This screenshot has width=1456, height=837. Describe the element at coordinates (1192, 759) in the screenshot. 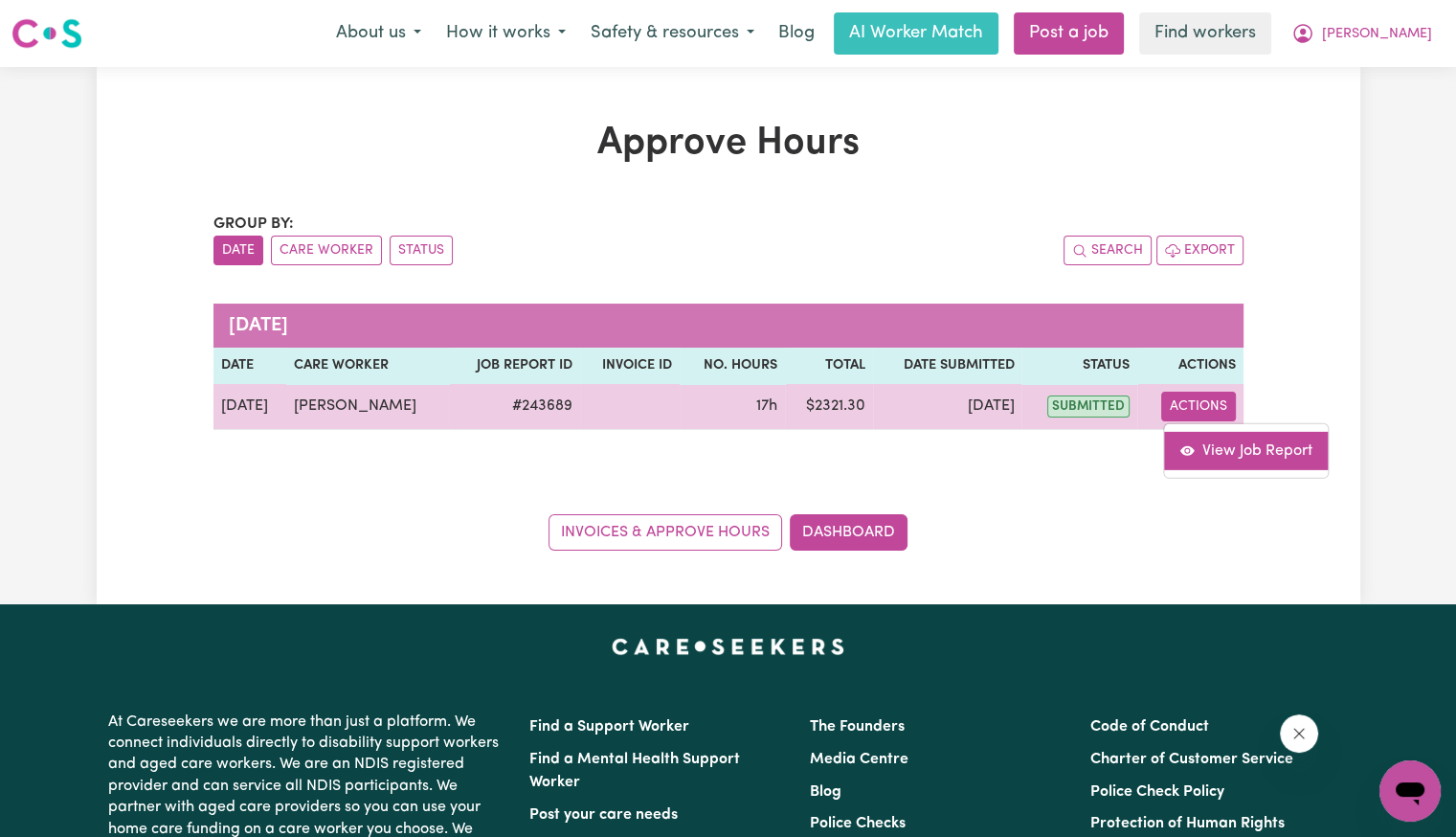

I see `a: Charter of Customer Service` at that location.